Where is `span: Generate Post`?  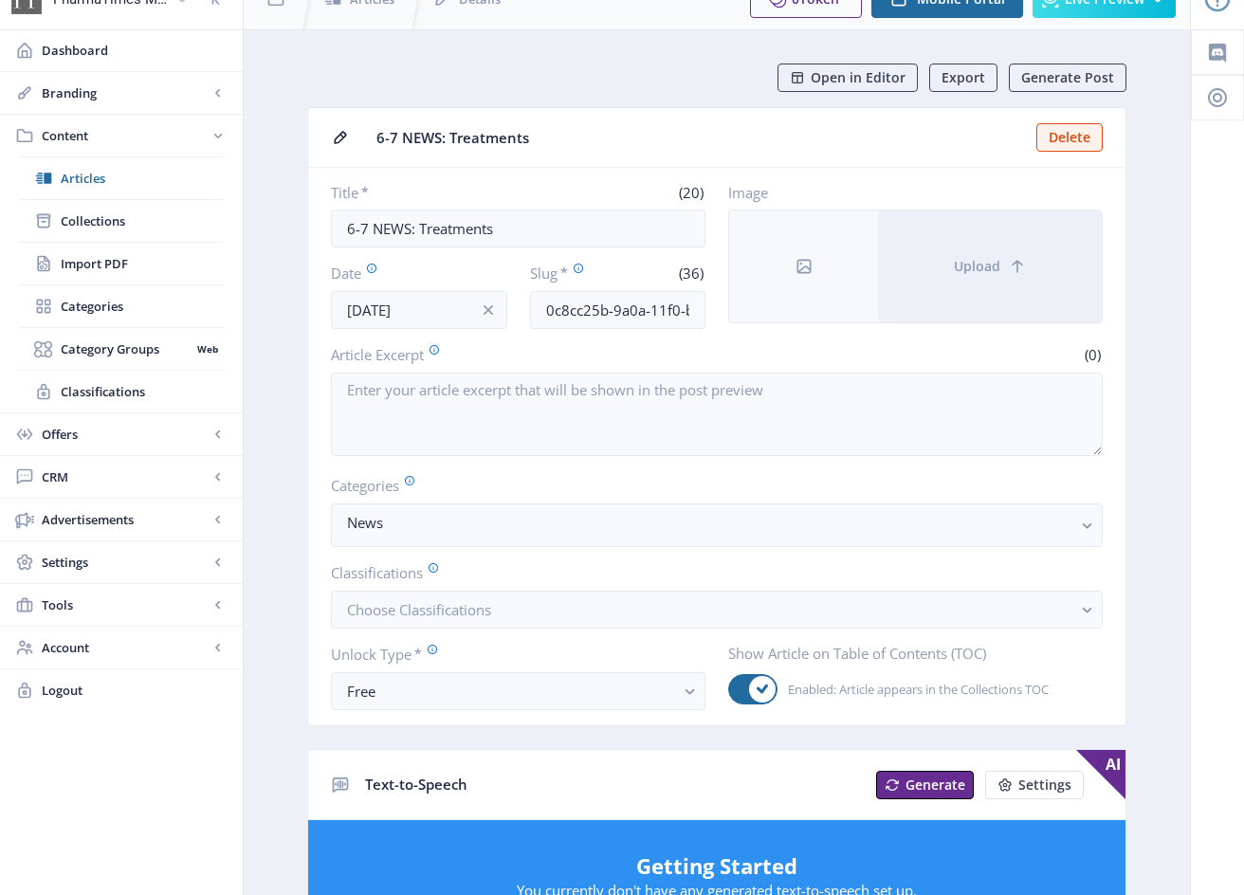
span: Generate Post is located at coordinates (1067, 78).